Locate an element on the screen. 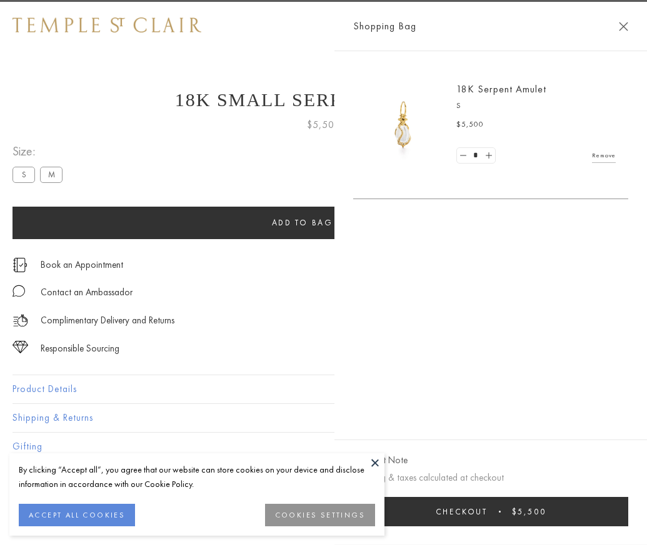 This screenshot has height=545, width=647. button: Product Details is located at coordinates (323, 389).